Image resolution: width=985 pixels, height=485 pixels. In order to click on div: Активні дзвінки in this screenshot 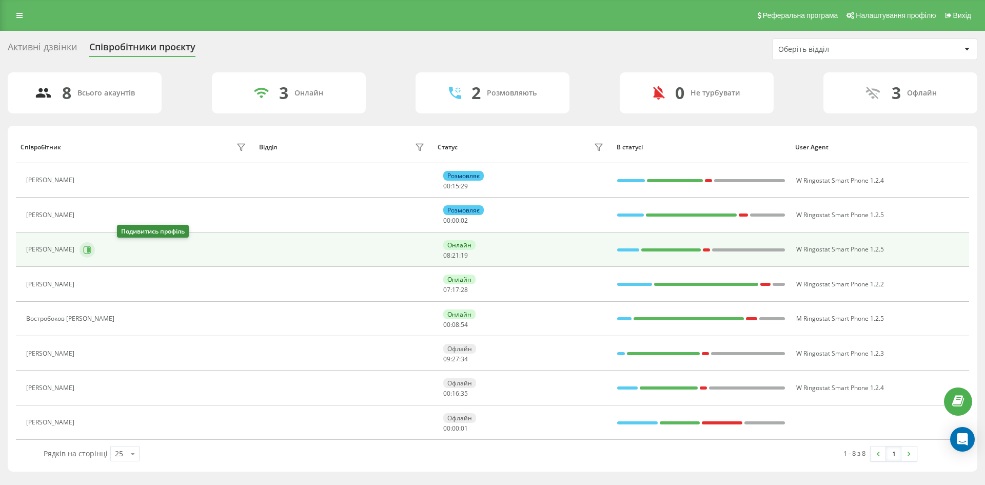, I will do `click(42, 49)`.